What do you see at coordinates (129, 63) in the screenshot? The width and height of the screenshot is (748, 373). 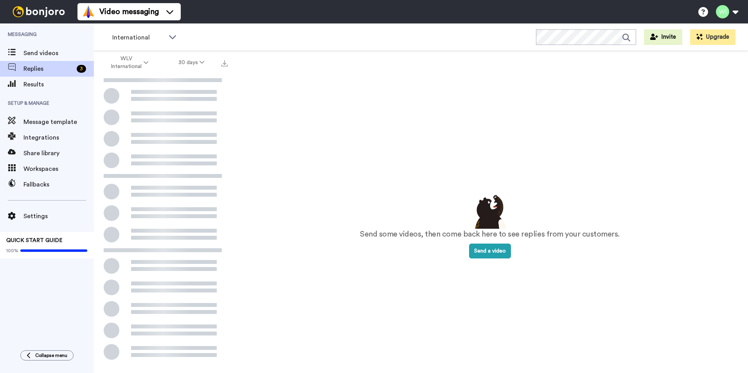 I see `button: WLV International` at bounding box center [129, 63].